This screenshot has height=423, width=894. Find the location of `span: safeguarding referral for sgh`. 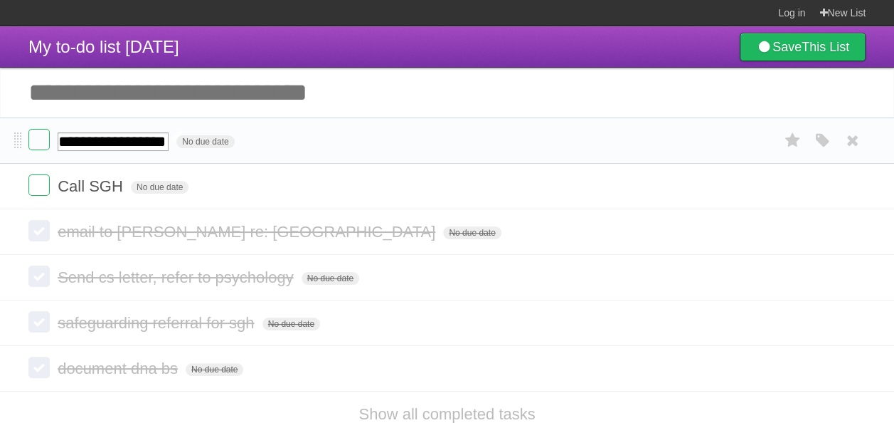

span: safeguarding referral for sgh is located at coordinates (157, 322).